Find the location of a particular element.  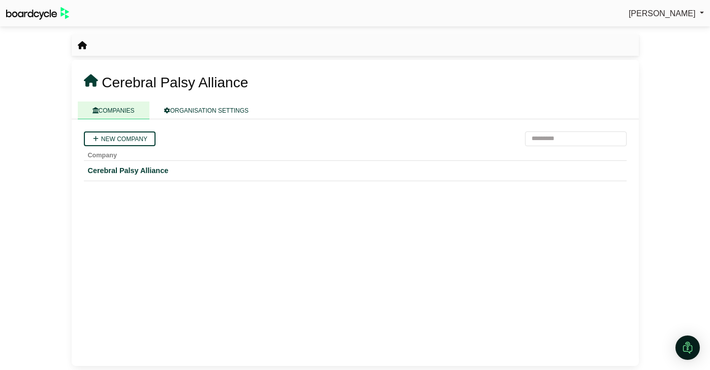

a: COMPANIES is located at coordinates (113, 110).